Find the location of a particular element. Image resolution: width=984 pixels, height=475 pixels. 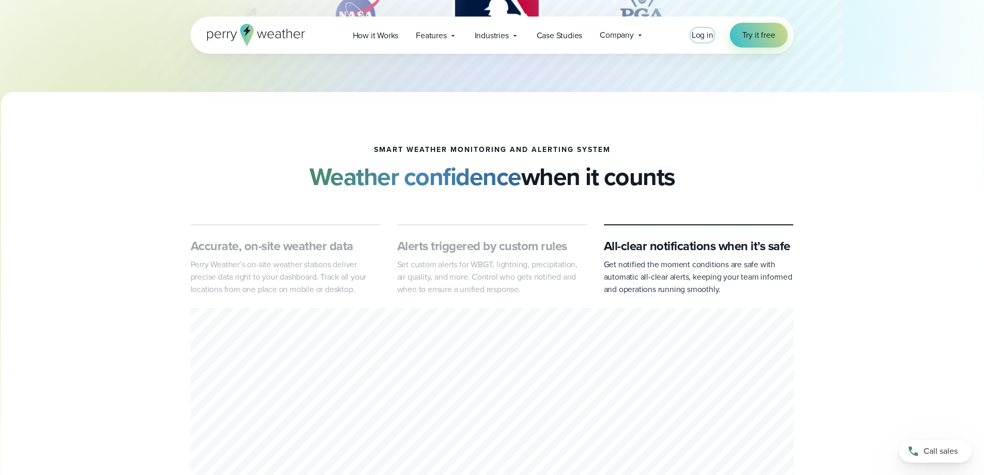

a: Case Studies is located at coordinates (559, 35).